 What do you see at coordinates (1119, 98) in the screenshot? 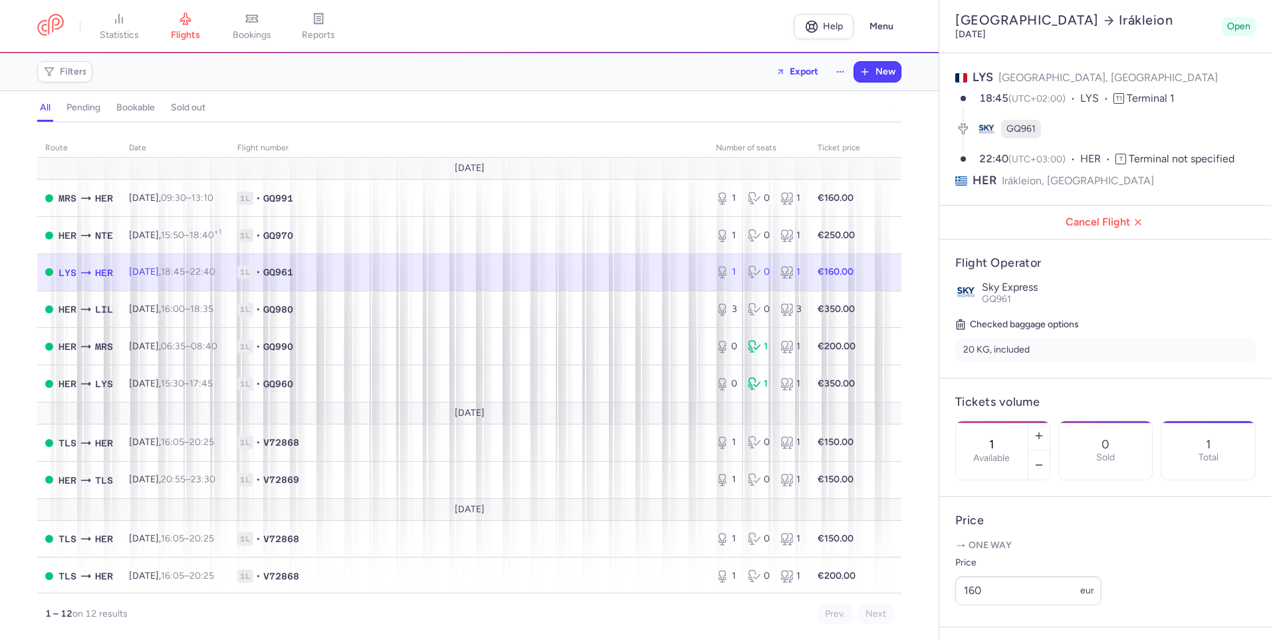
I see `span: T1` at bounding box center [1119, 98].